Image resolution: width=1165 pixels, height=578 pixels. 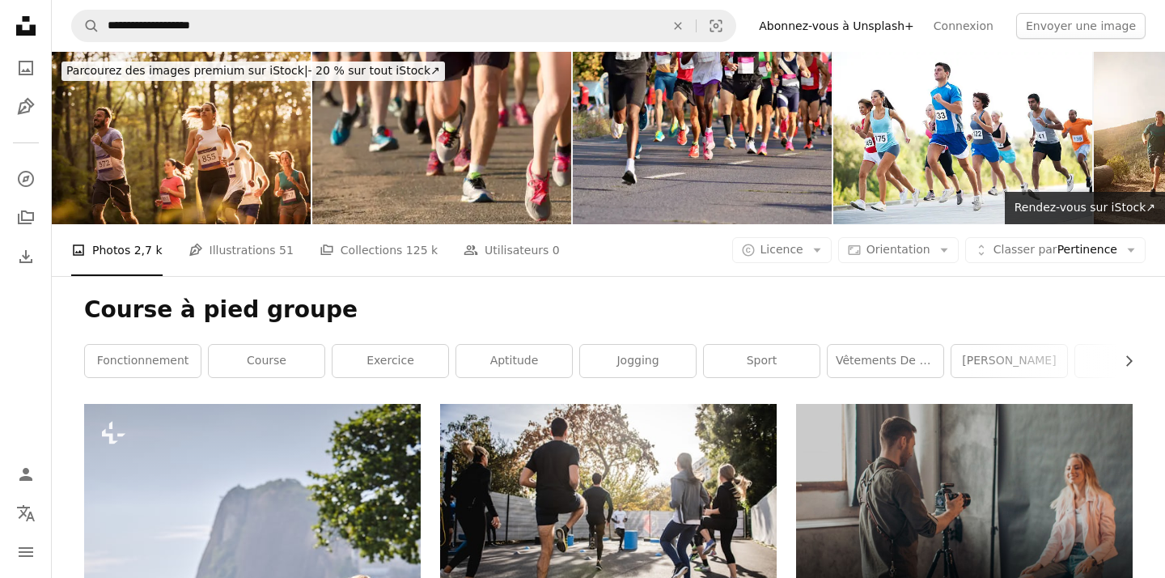 What do you see at coordinates (142, 361) in the screenshot?
I see `a: fonctionnement` at bounding box center [142, 361].